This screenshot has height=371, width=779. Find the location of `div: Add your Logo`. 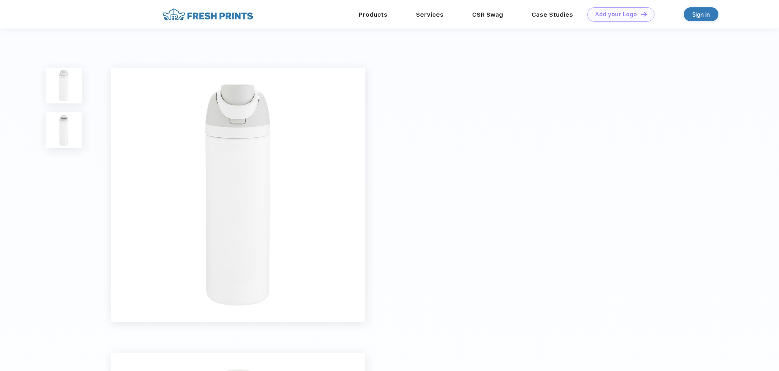

div: Add your Logo is located at coordinates (616, 14).